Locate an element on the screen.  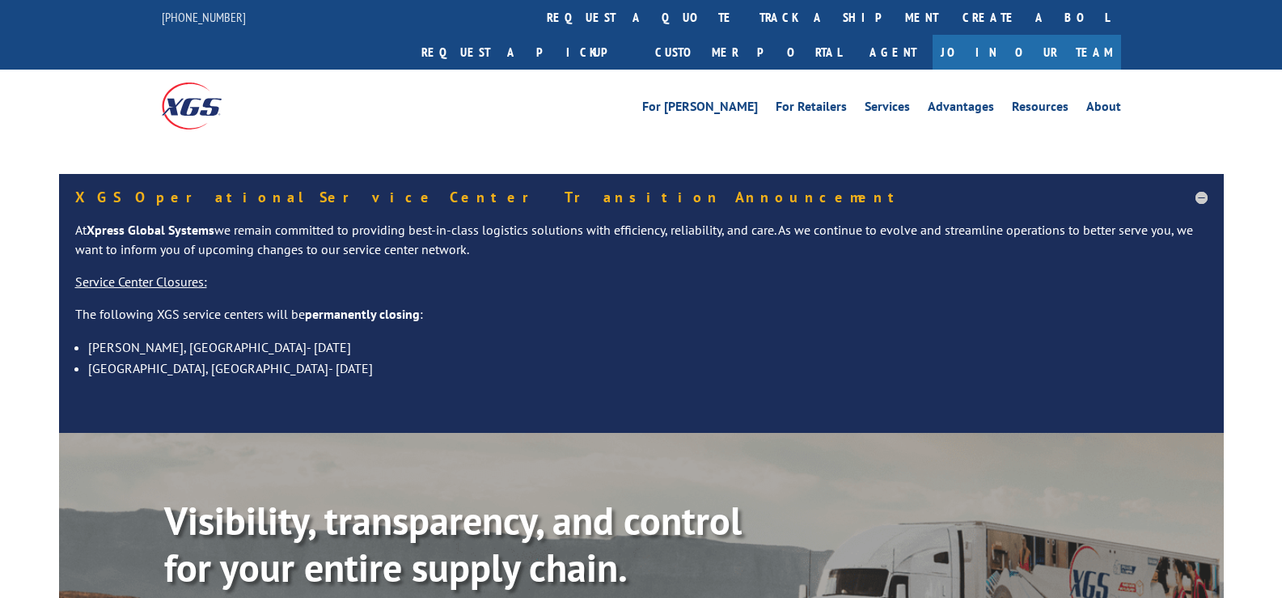
h5: XGS Operational Service Center Transition Announcement is located at coordinates (641, 197).